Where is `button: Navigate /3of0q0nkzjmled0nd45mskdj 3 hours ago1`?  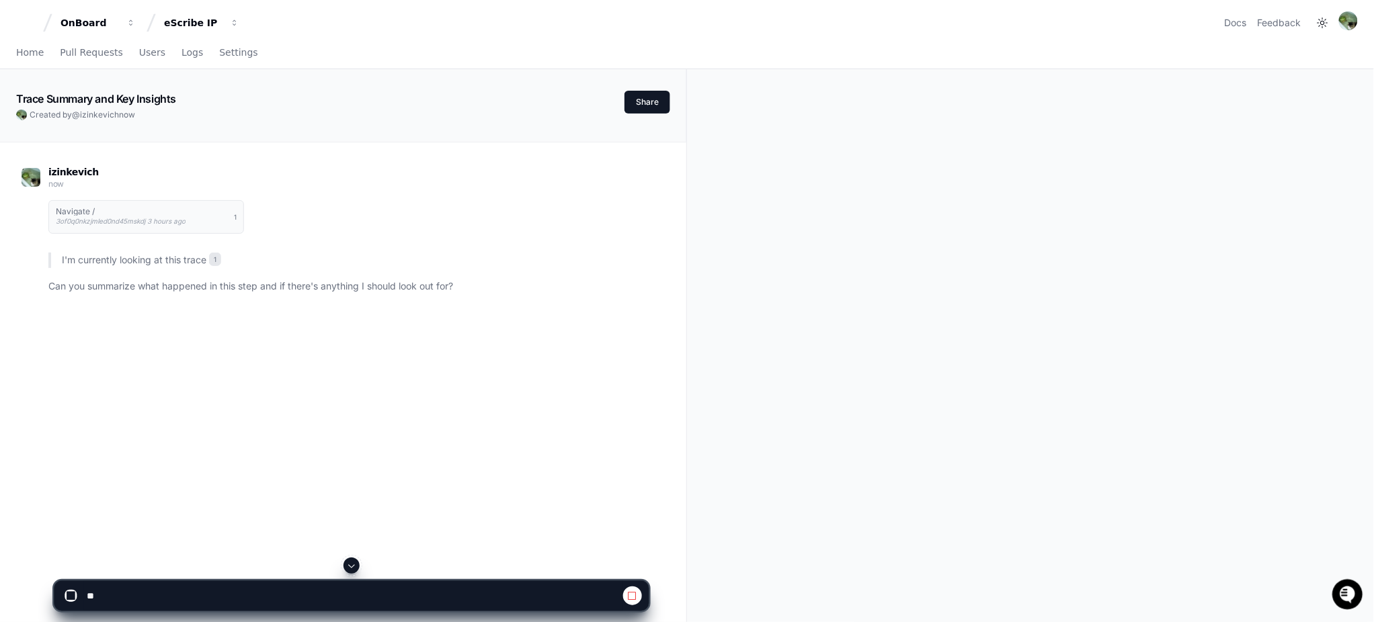 button: Navigate /3of0q0nkzjmled0nd45mskdj 3 hours ago1 is located at coordinates (146, 217).